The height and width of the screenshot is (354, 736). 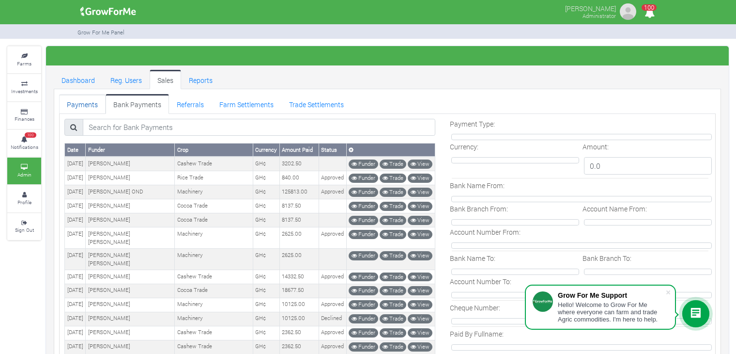 I want to click on a: Referrals, so click(x=190, y=104).